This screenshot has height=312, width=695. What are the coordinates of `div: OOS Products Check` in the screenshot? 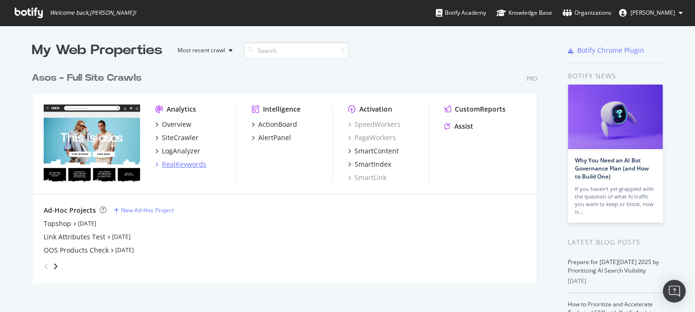 It's located at (76, 250).